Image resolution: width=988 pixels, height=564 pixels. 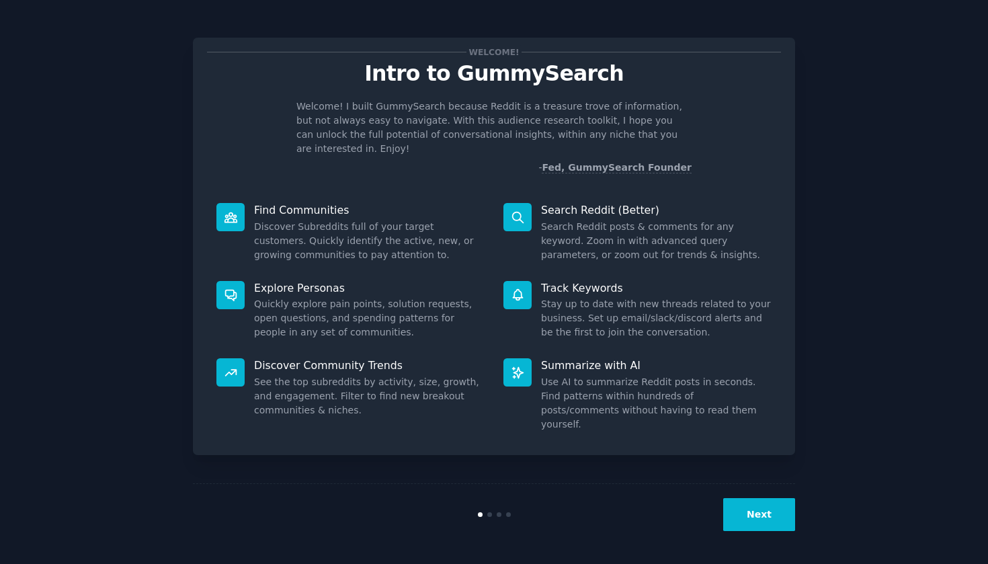 What do you see at coordinates (369, 210) in the screenshot?
I see `p: Find Communities` at bounding box center [369, 210].